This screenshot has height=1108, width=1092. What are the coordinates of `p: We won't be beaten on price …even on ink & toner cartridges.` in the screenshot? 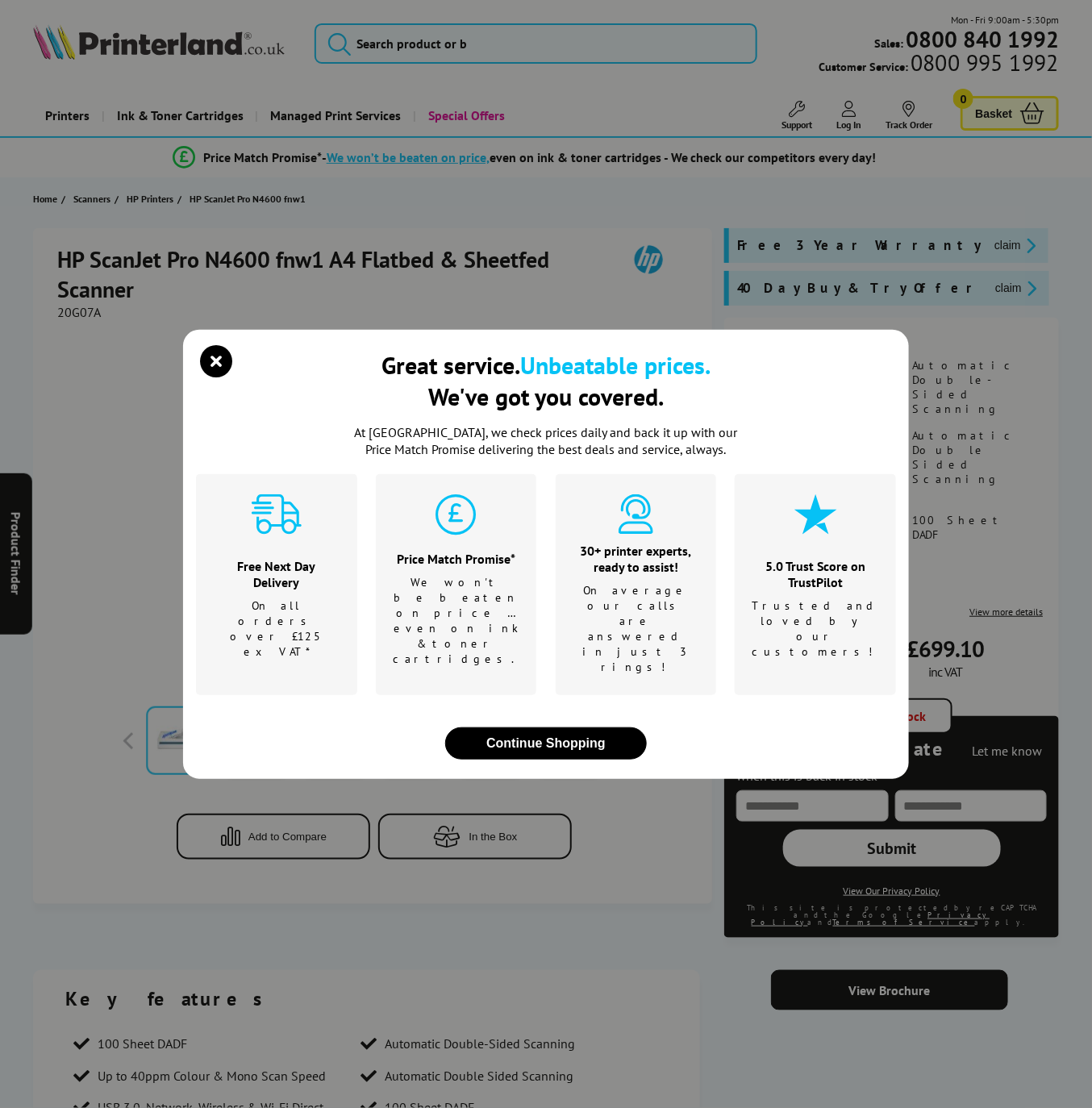 It's located at (457, 621).